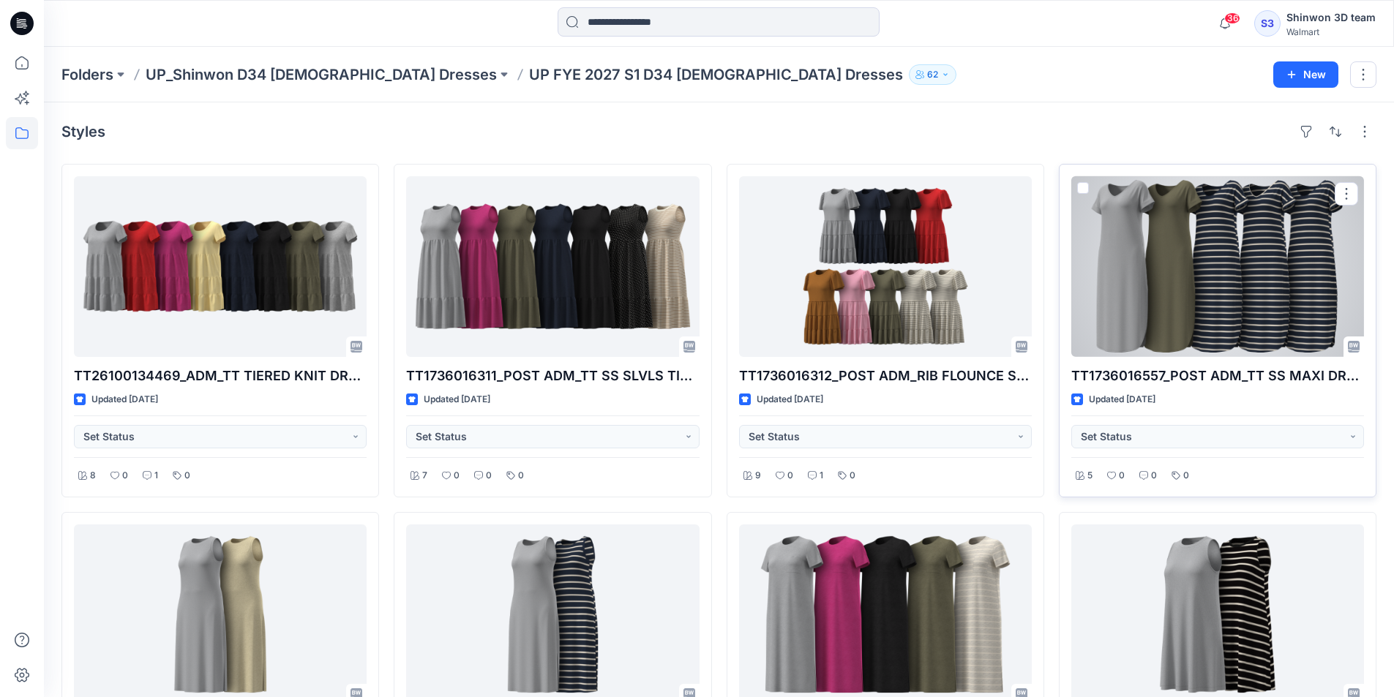 Image resolution: width=1394 pixels, height=697 pixels. I want to click on p: TT1736016557_POST ADM_TT SS MAXI DRESS, so click(1218, 376).